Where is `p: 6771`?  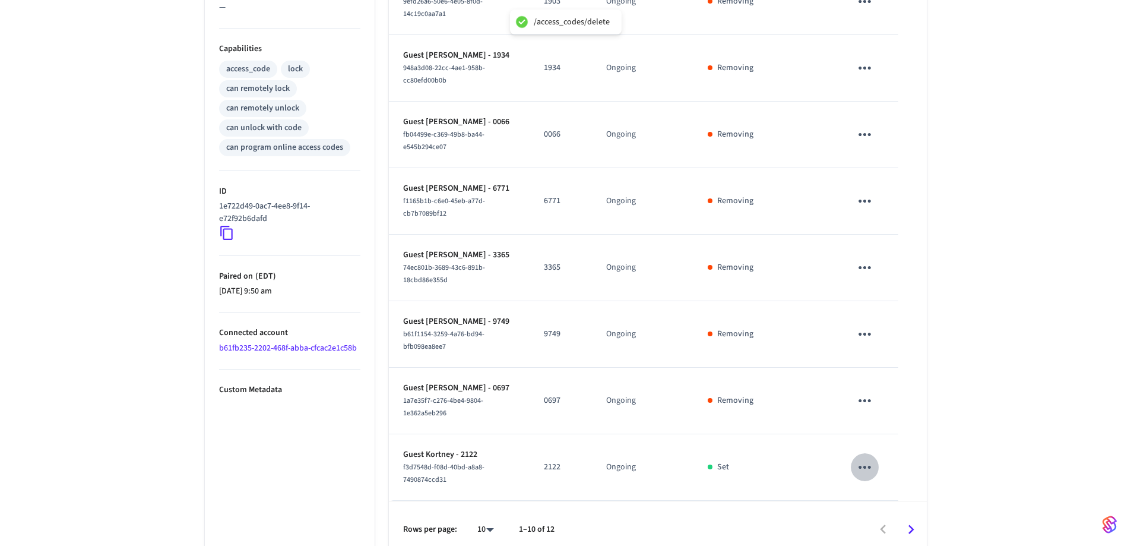 p: 6771 is located at coordinates (560, 201).